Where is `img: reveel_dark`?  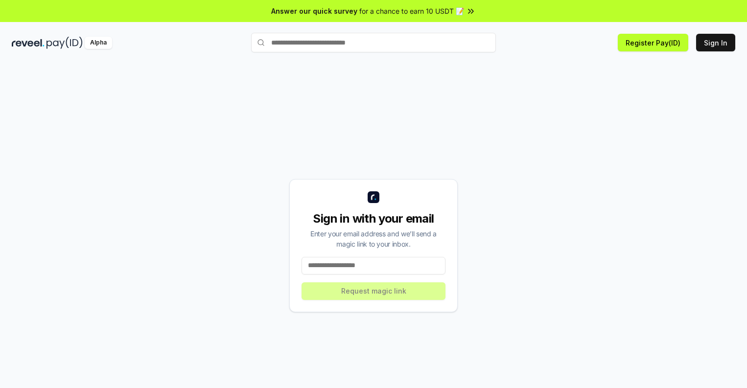
img: reveel_dark is located at coordinates (28, 43).